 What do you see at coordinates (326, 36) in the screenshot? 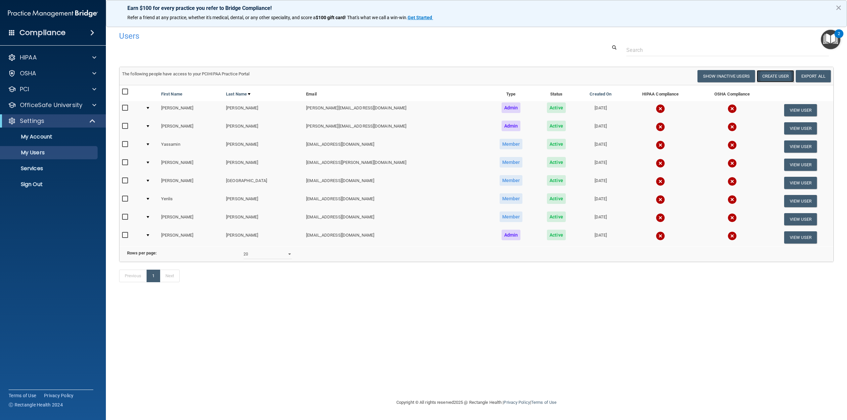
I see `h4: Users` at bounding box center [326, 36].